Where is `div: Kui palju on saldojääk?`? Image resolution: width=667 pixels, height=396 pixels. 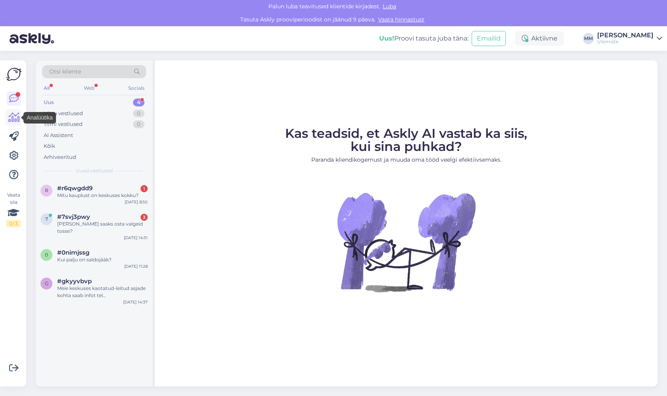
div: Kui palju on saldojääk? is located at coordinates (102, 260).